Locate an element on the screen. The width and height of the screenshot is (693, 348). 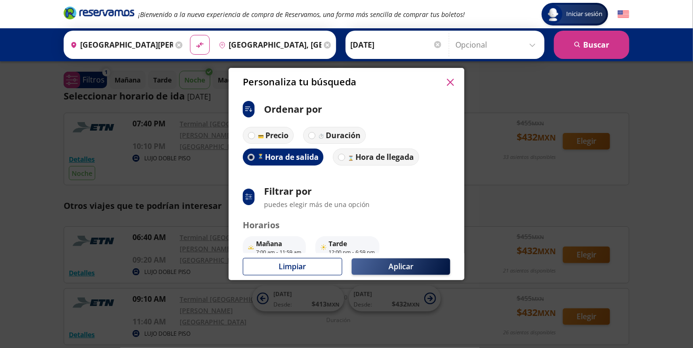
button: Tarde12:00 pm - 6:59 pm is located at coordinates (347, 247).